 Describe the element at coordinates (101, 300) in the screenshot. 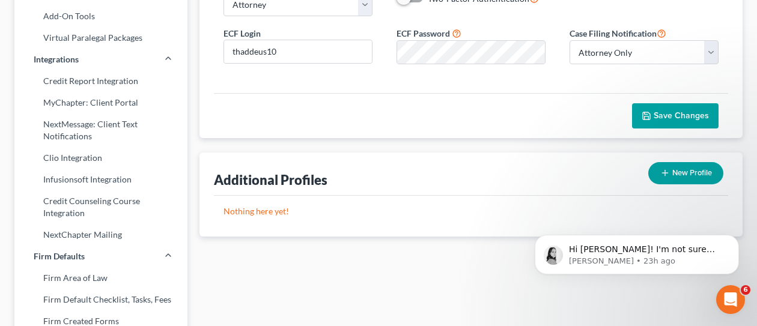

I see `a: Firm Default Checklist, Tasks, Fees` at that location.